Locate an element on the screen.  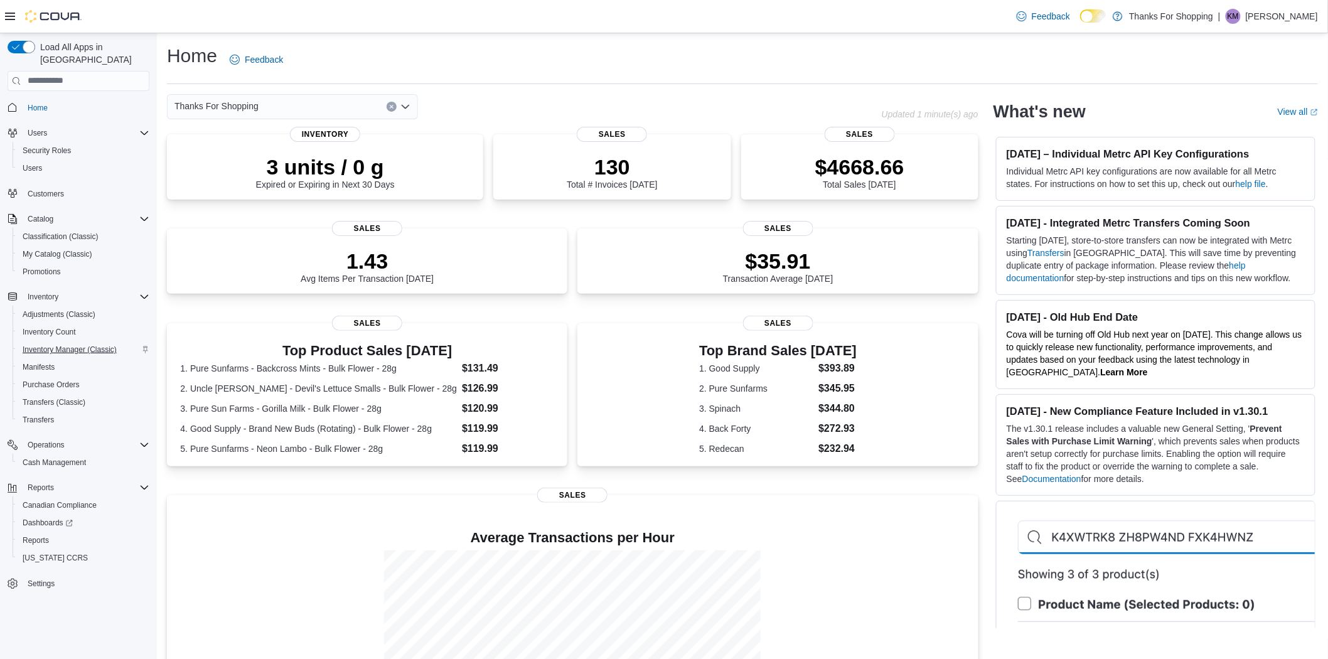
a: Promotions is located at coordinates (41, 272).